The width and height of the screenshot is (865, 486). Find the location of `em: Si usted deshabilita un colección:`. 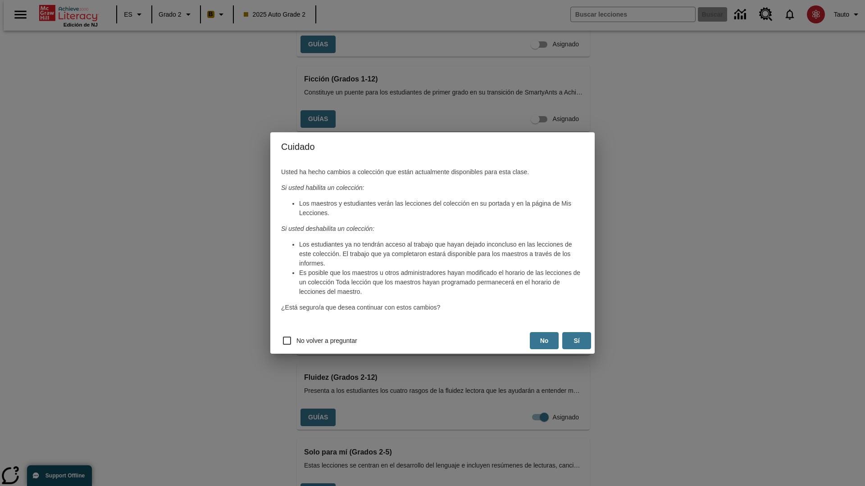

em: Si usted deshabilita un colección: is located at coordinates (327, 229).